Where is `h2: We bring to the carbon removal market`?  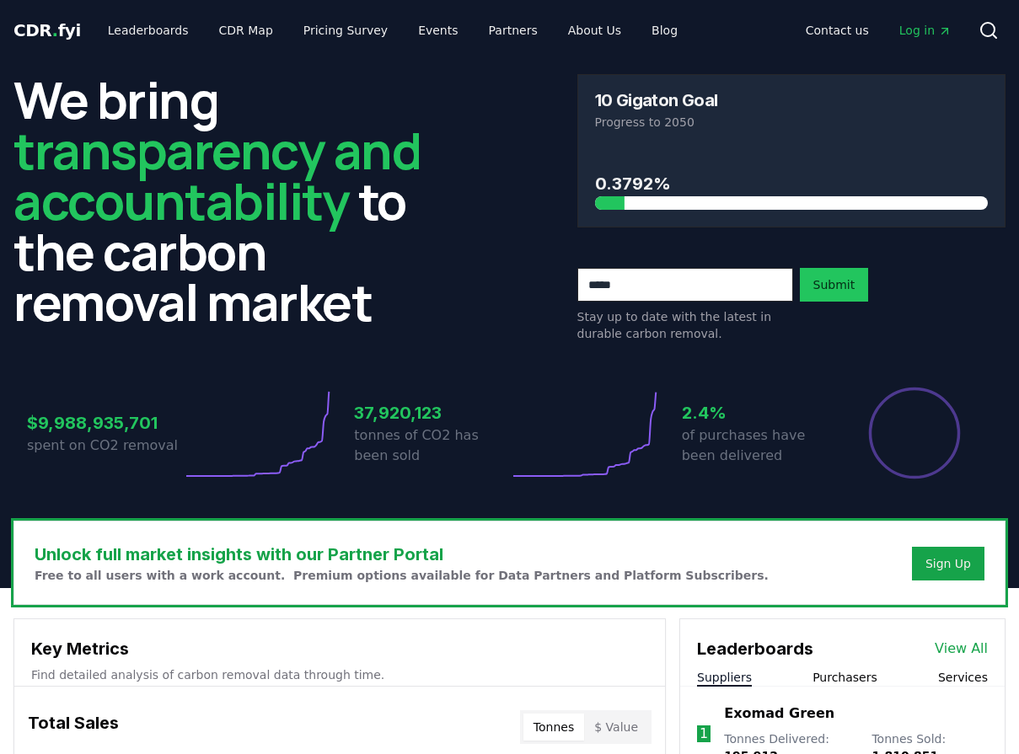 h2: We bring to the carbon removal market is located at coordinates (227, 201).